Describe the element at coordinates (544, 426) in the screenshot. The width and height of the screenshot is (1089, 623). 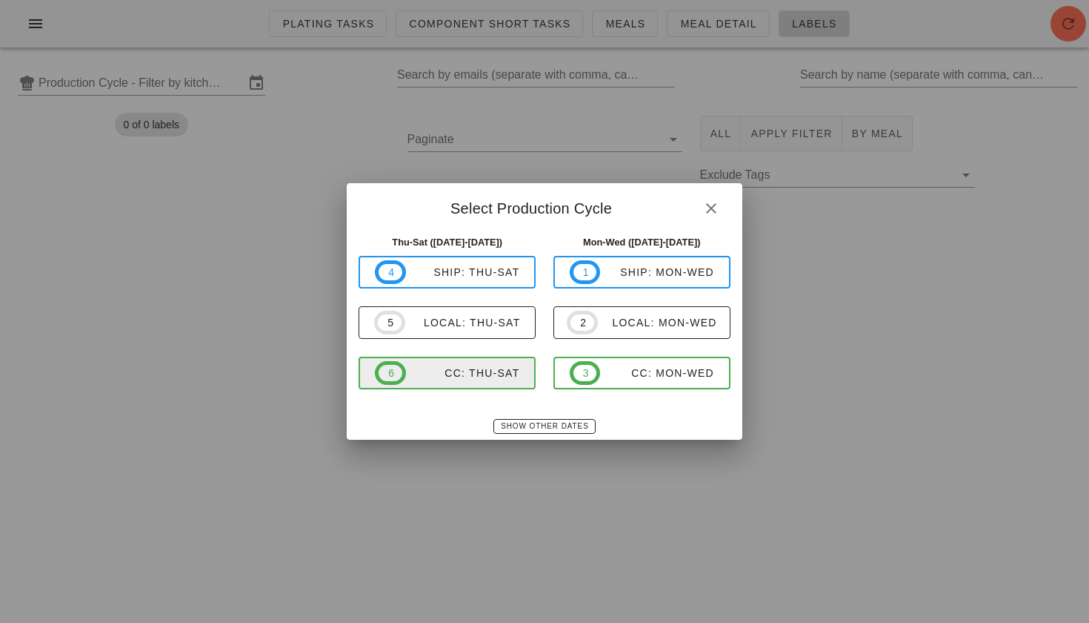
I see `button: Show Other Dates` at that location.